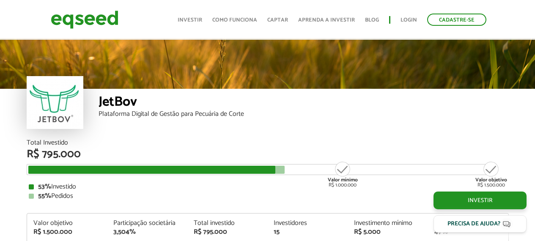 This screenshot has height=241, width=535. What do you see at coordinates (388, 232) in the screenshot?
I see `div: R$ 5.000` at bounding box center [388, 232].